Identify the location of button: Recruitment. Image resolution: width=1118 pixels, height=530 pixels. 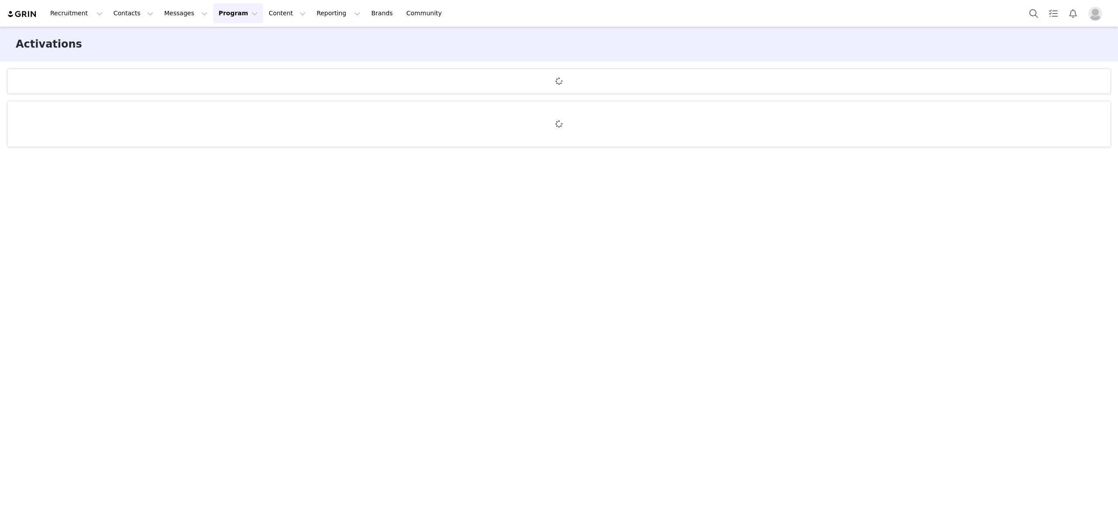
(76, 13).